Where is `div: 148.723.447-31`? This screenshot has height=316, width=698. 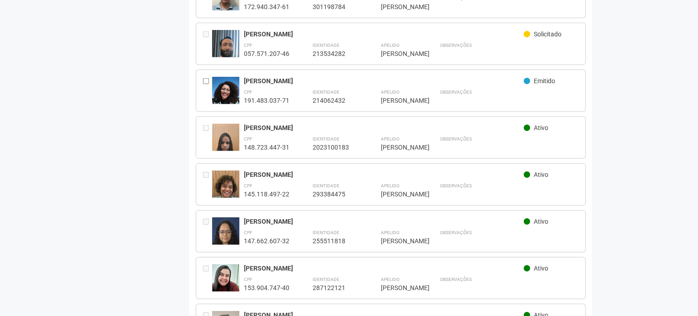 div: 148.723.447-31 is located at coordinates (266, 147).